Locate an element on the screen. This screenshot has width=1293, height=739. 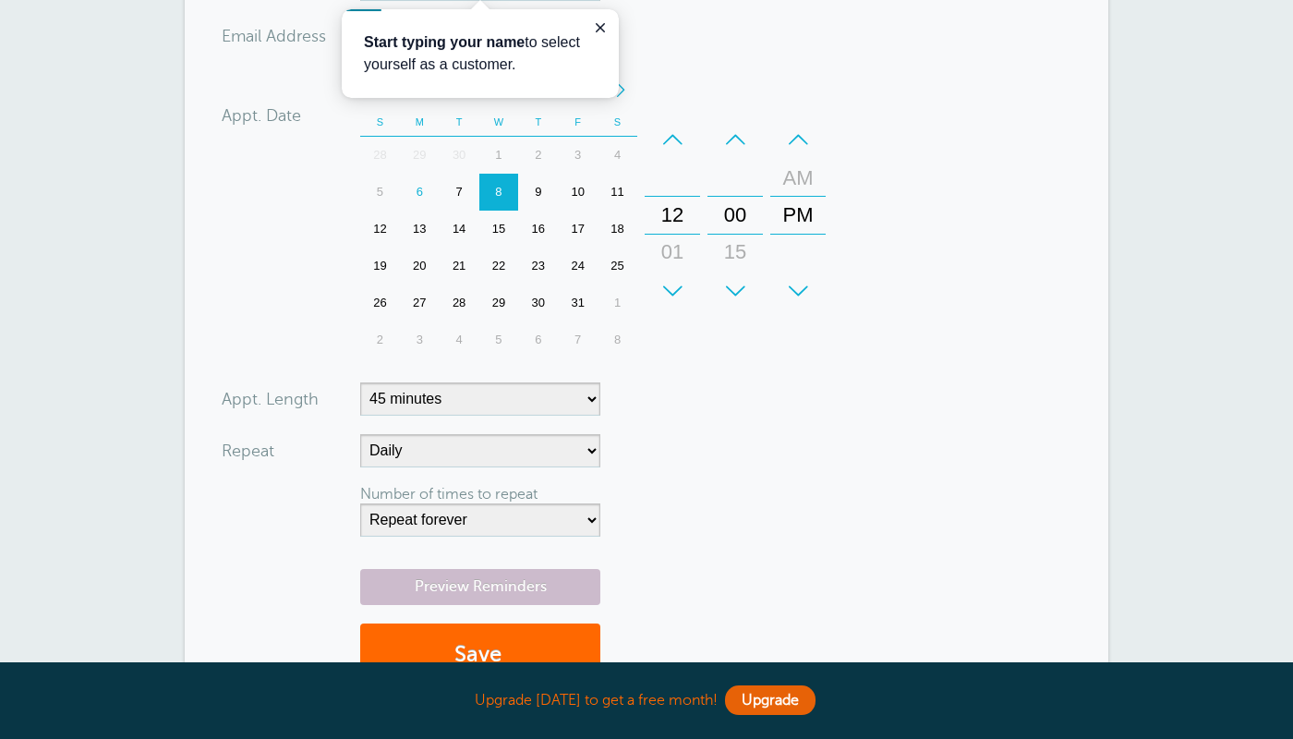
div: 6 is located at coordinates (538, 340).